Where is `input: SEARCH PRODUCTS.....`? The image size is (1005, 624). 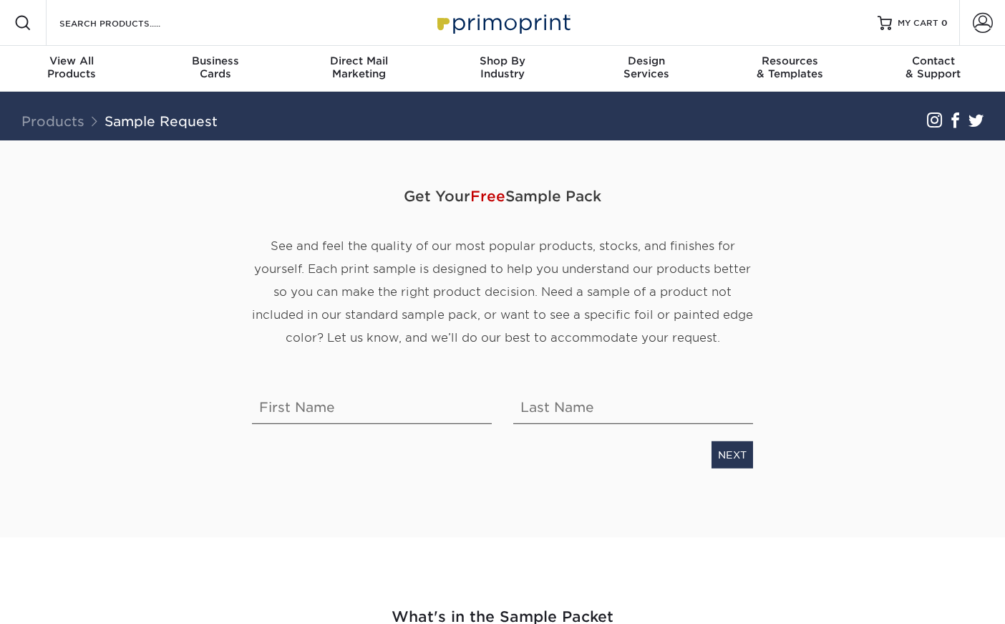 input: SEARCH PRODUCTS..... is located at coordinates (127, 23).